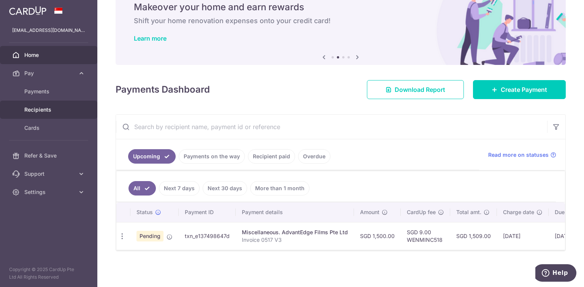 This screenshot has height=287, width=584. Describe the element at coordinates (518, 155) in the screenshot. I see `span: Read more on statuses` at that location.